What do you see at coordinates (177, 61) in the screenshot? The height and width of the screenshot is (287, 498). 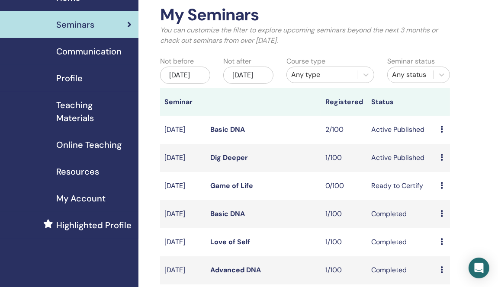 I see `label: Not before` at bounding box center [177, 61].